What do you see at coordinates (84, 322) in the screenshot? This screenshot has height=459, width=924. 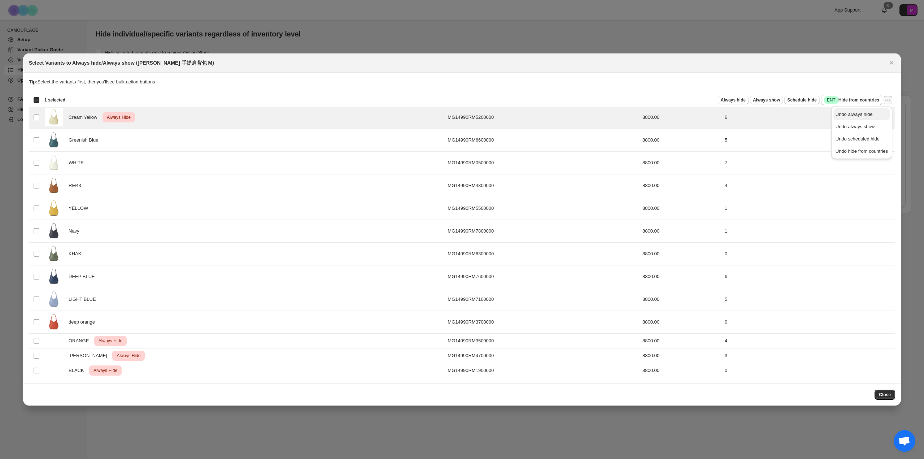 I see `span: deep orange` at bounding box center [84, 322].